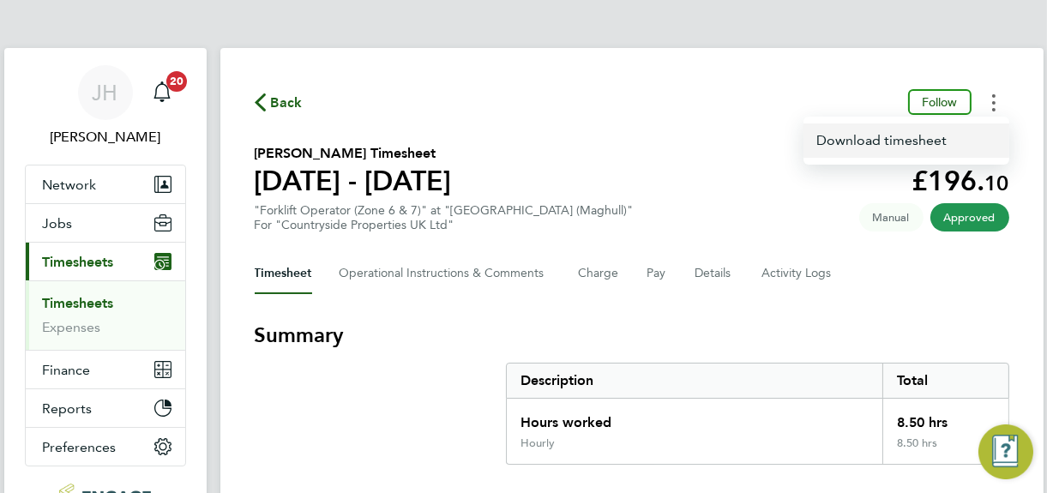 The width and height of the screenshot is (1047, 493). I want to click on div: Hourly, so click(537, 443).